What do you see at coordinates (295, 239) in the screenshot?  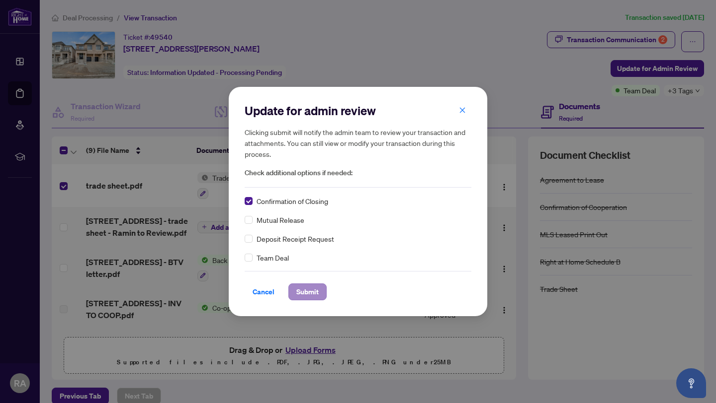 I see `span: Deposit Receipt Request` at bounding box center [295, 239].